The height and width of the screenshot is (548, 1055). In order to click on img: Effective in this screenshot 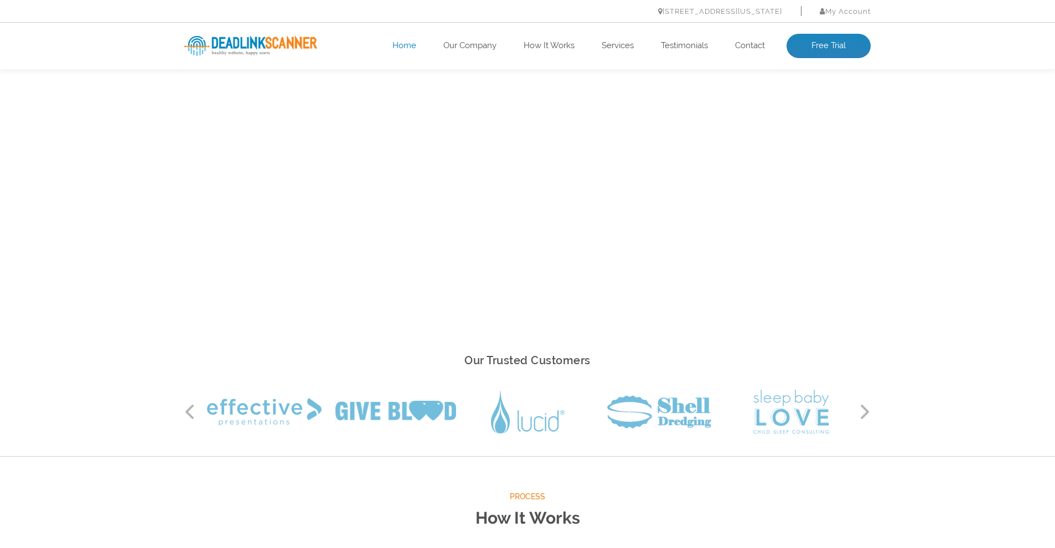, I will do `click(264, 412)`.